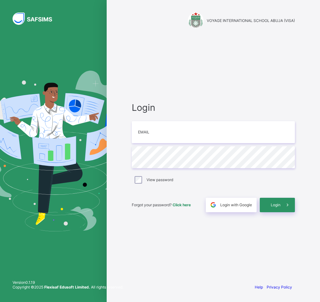 The image size is (320, 302). I want to click on img: google.396cfc9801f0270233282035f929180a.svg, so click(213, 204).